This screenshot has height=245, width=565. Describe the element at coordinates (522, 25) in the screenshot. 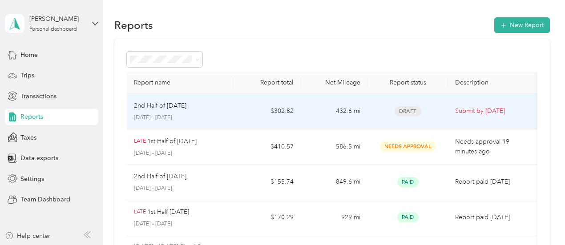

I see `button: New Report` at that location.